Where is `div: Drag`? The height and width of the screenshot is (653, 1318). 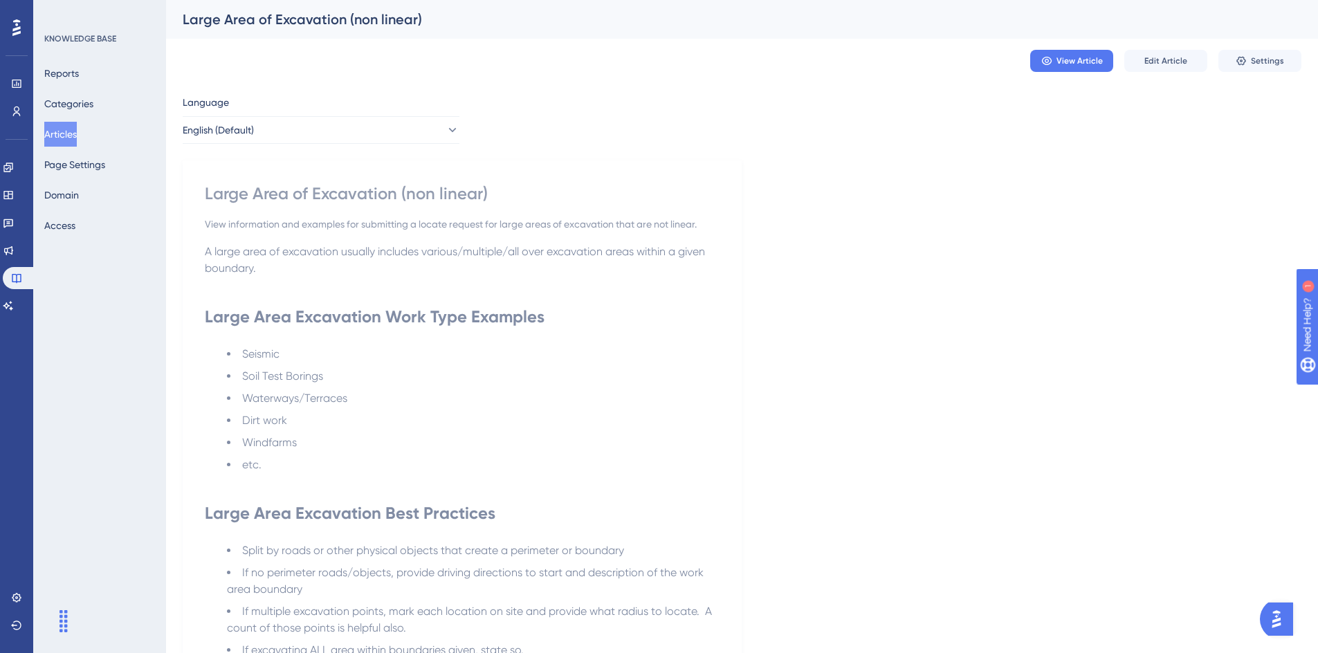 div: Drag is located at coordinates (64, 621).